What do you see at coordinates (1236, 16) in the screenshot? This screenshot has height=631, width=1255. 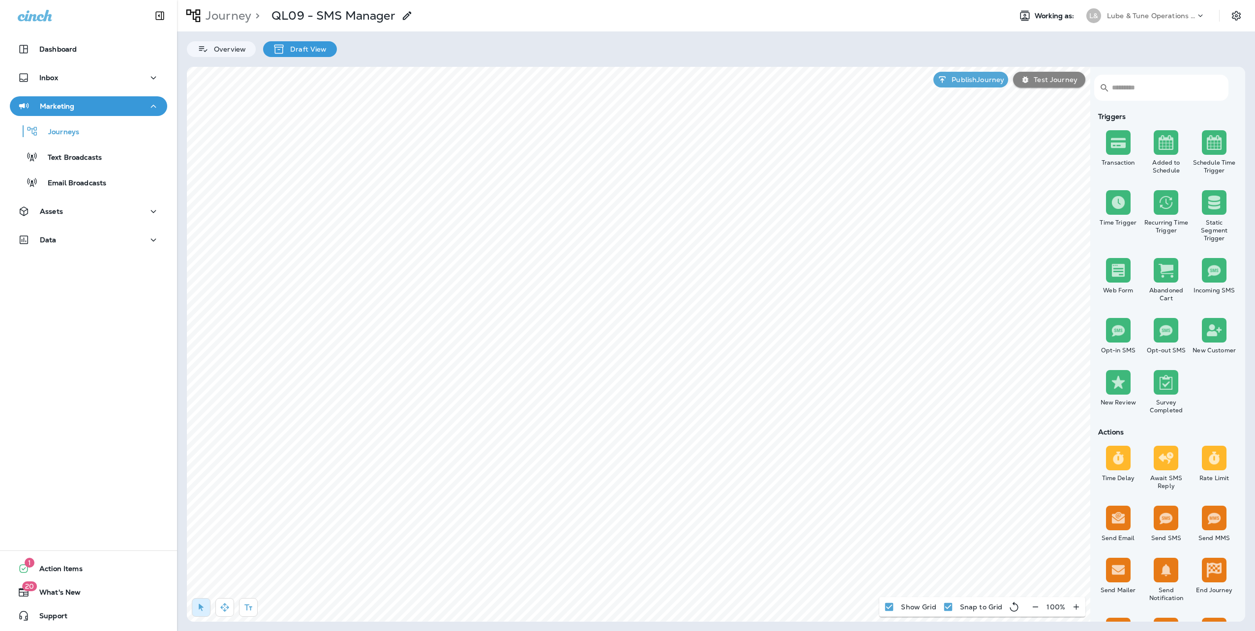 I see `button: Settings` at bounding box center [1236, 16].